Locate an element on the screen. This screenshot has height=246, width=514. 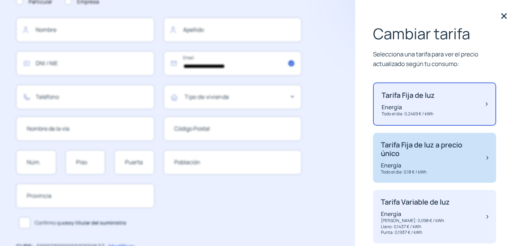
p: Llano: 0,1437 € / kWh is located at coordinates (415, 227).